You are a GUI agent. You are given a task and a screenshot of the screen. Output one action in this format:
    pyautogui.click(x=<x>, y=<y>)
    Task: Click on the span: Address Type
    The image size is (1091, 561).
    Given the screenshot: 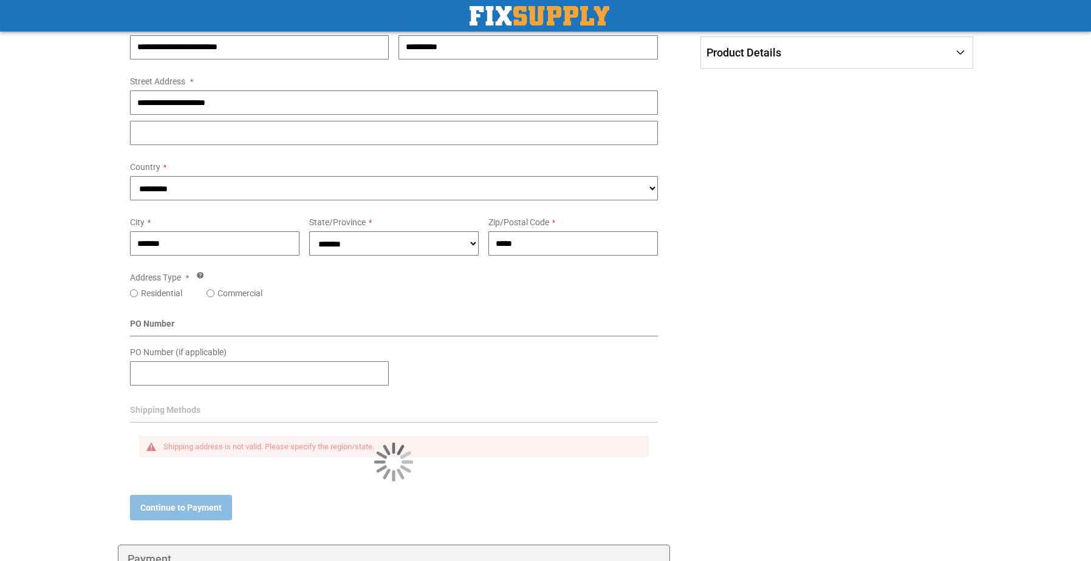 What is the action you would take?
    pyautogui.click(x=156, y=278)
    